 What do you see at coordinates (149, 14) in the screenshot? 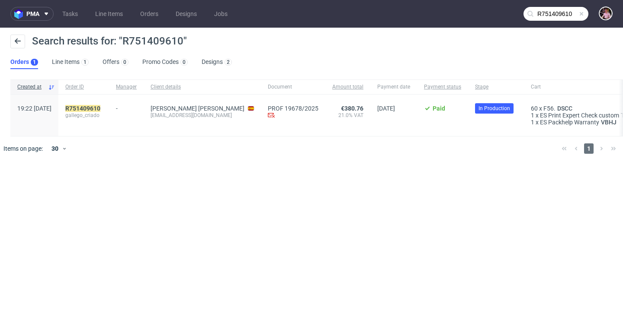
I see `a: Orders` at bounding box center [149, 14].